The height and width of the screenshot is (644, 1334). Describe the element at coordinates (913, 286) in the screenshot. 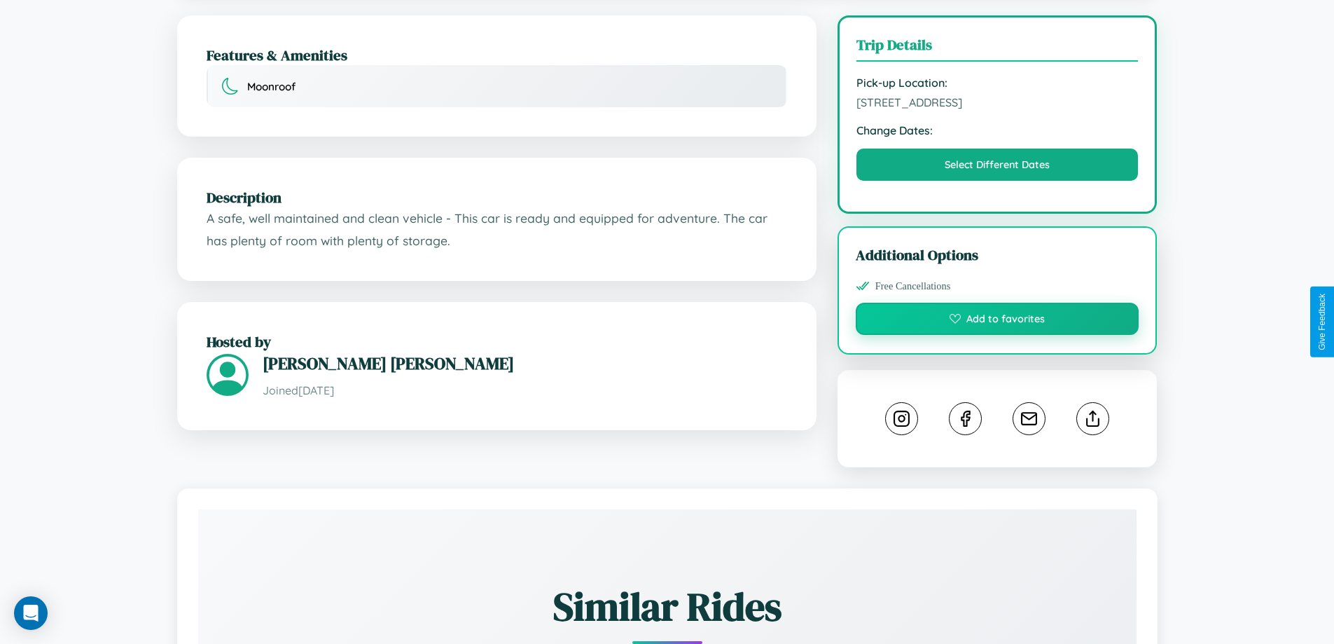

I see `span: Free Cancellations` at that location.